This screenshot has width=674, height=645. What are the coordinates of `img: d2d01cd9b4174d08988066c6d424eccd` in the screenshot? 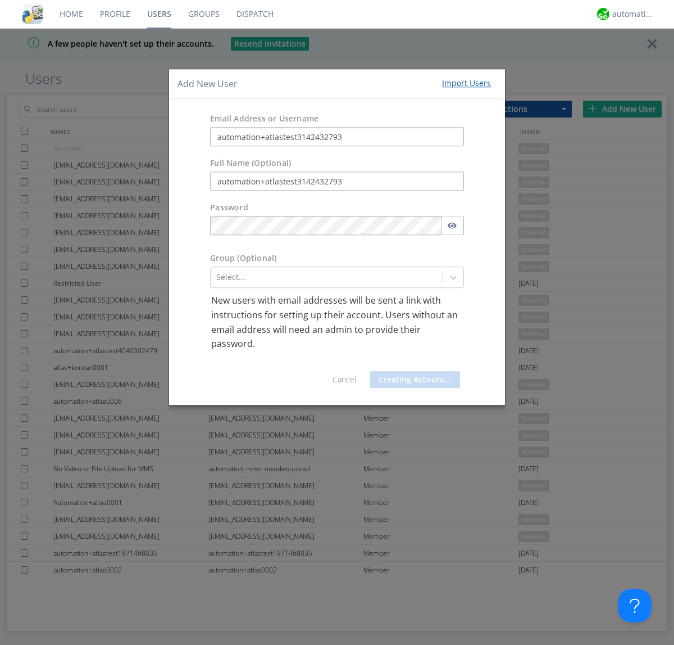 It's located at (604, 14).